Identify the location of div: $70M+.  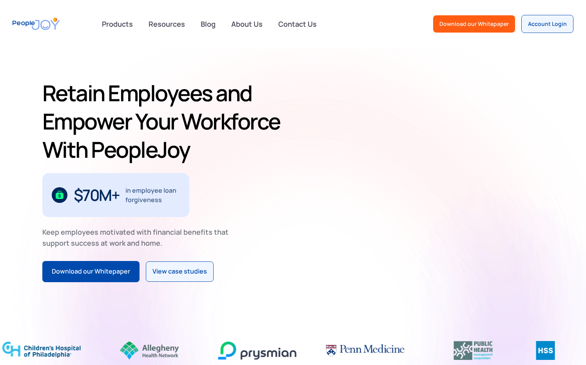
(96, 195).